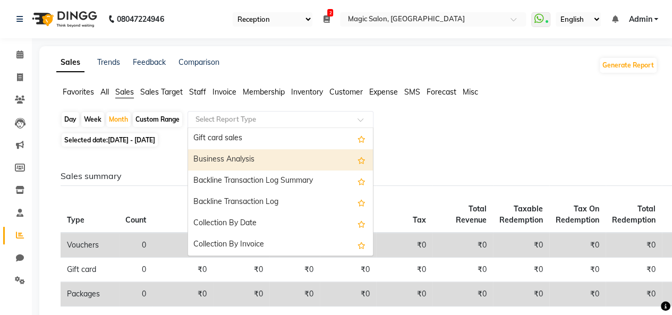  What do you see at coordinates (281, 160) in the screenshot?
I see `div: Business Analysis` at bounding box center [281, 160].